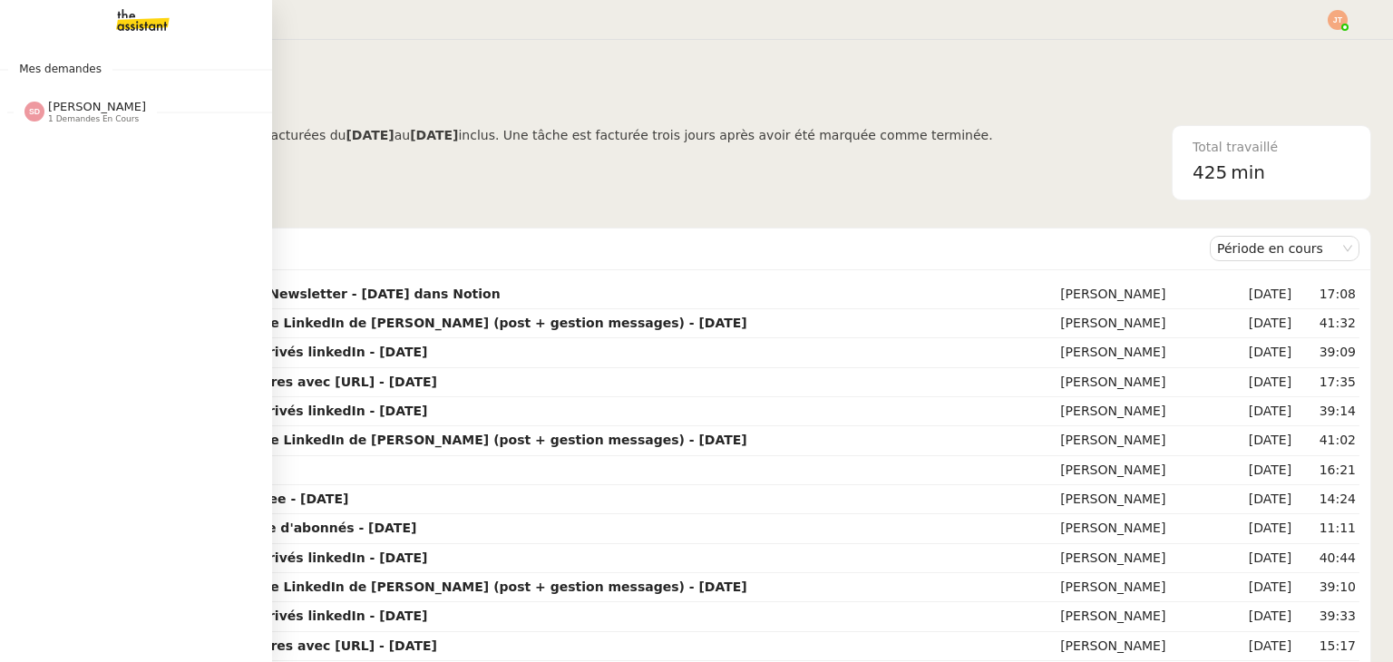 The height and width of the screenshot is (662, 1393). What do you see at coordinates (1327, 471) in the screenshot?
I see `td: 16:21` at bounding box center [1327, 471].